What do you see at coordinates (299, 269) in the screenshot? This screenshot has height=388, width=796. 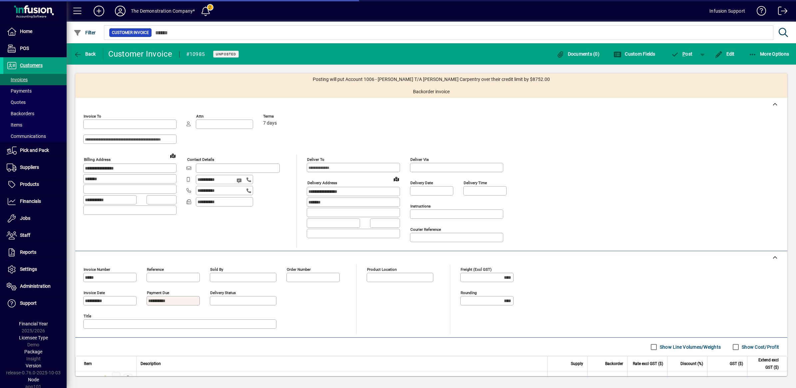 I see `mat-label: Order number` at bounding box center [299, 269].